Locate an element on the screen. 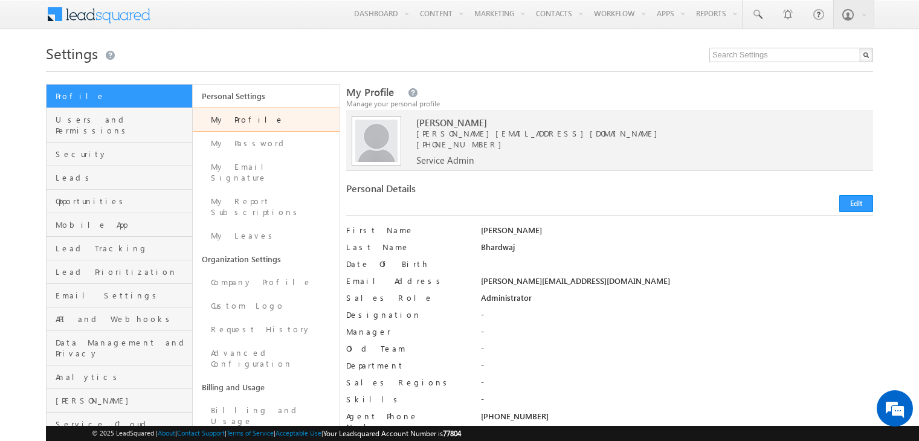  span: Service Cloud is located at coordinates (122, 424).